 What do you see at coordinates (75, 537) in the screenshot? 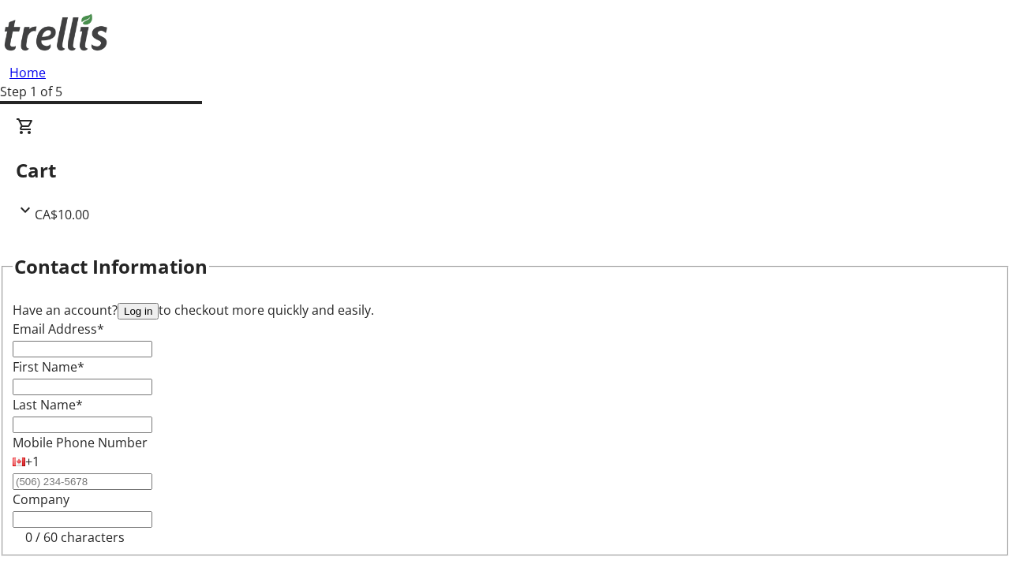
I see `tr-character-limit: 0 / 60 characters` at bounding box center [75, 537].